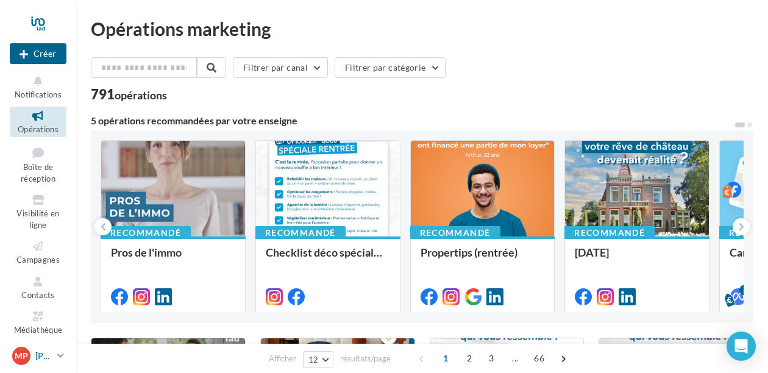  What do you see at coordinates (365, 358) in the screenshot?
I see `span: résultats/page` at bounding box center [365, 358].